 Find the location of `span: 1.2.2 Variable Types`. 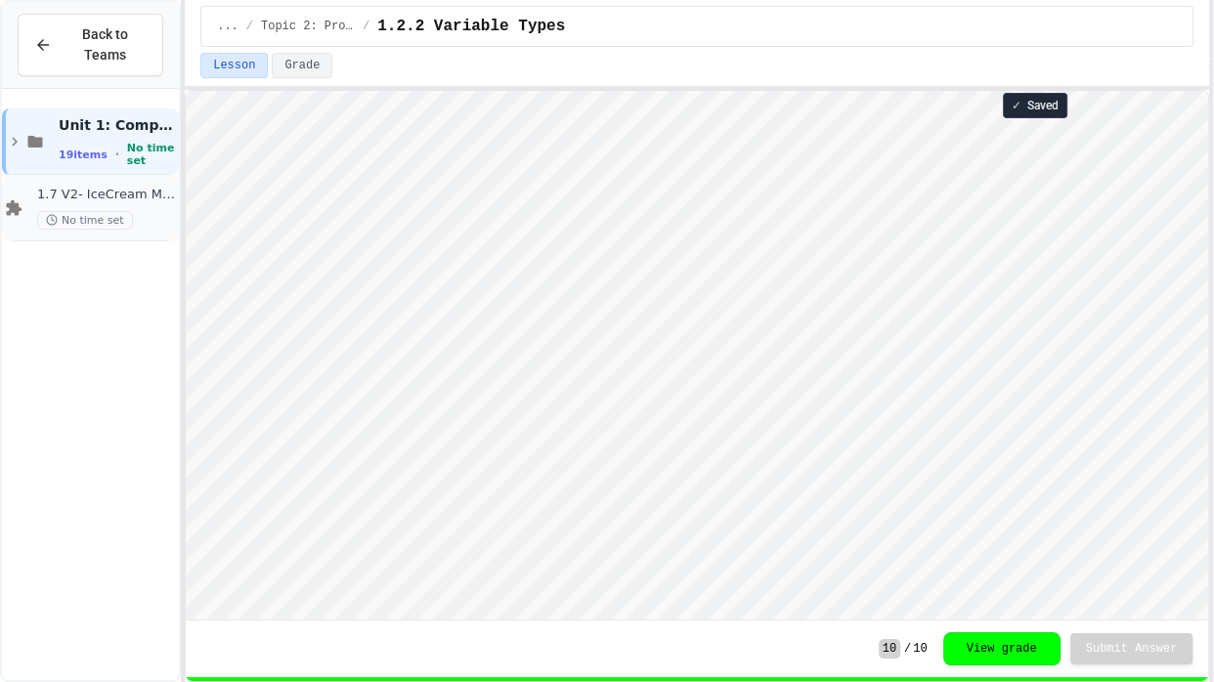

span: 1.2.2 Variable Types is located at coordinates (471, 26).